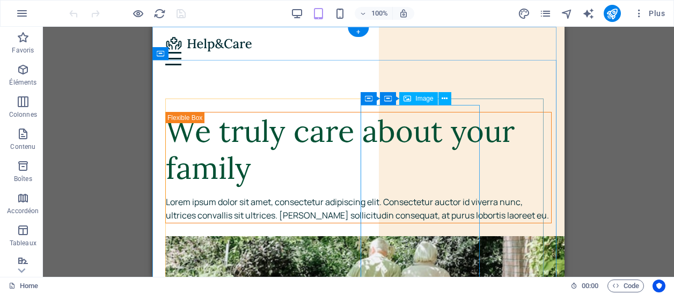  I want to click on i: Design (Ctrl+Alt+Y), so click(523, 13).